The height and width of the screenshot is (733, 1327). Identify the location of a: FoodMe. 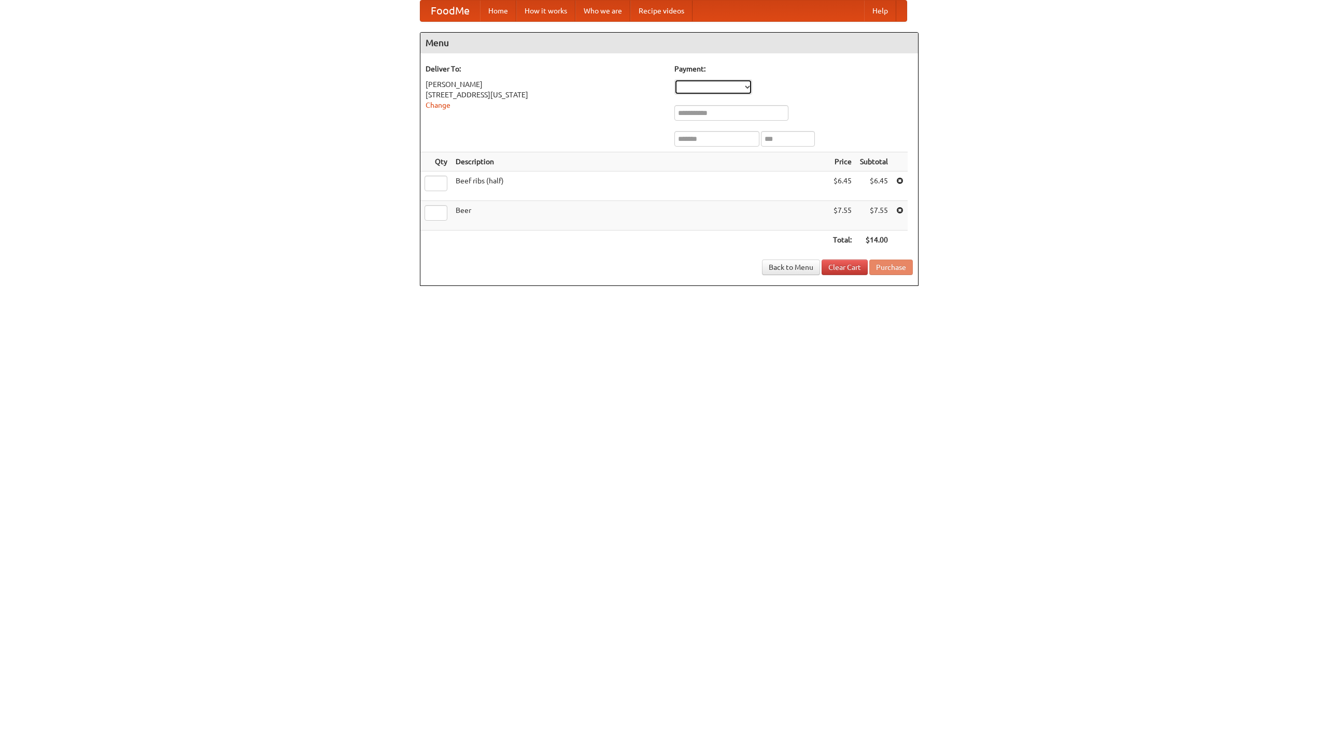
(450, 11).